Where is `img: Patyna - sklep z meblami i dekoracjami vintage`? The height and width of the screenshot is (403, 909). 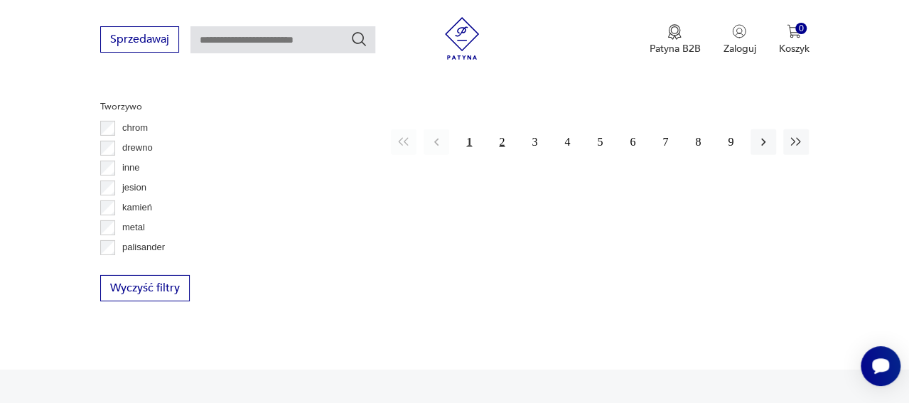
img: Patyna - sklep z meblami i dekoracjami vintage is located at coordinates (462, 38).